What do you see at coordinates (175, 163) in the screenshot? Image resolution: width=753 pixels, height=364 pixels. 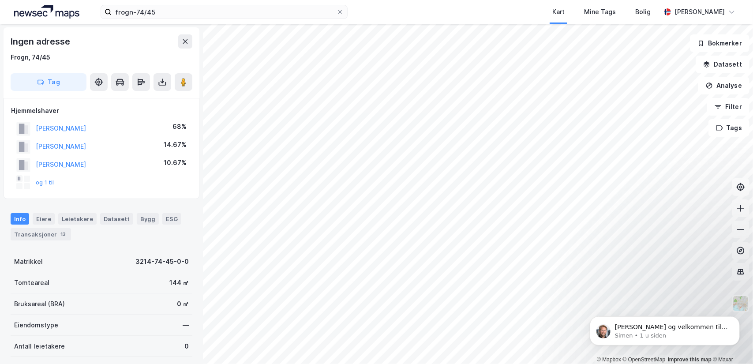 I see `div: 10.67%` at bounding box center [175, 163].